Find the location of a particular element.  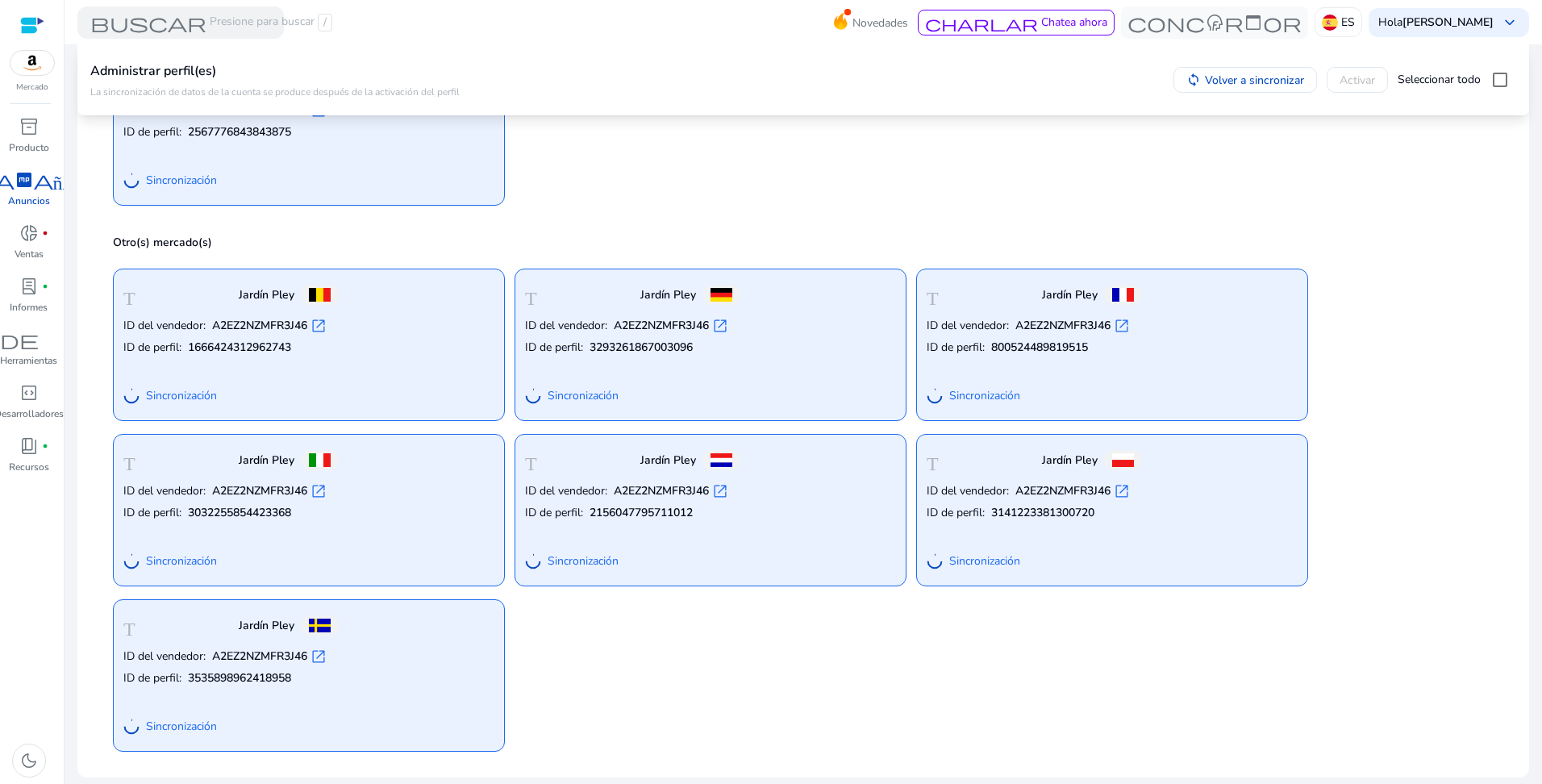

span: keyboard_arrow_down is located at coordinates (1509, 23).